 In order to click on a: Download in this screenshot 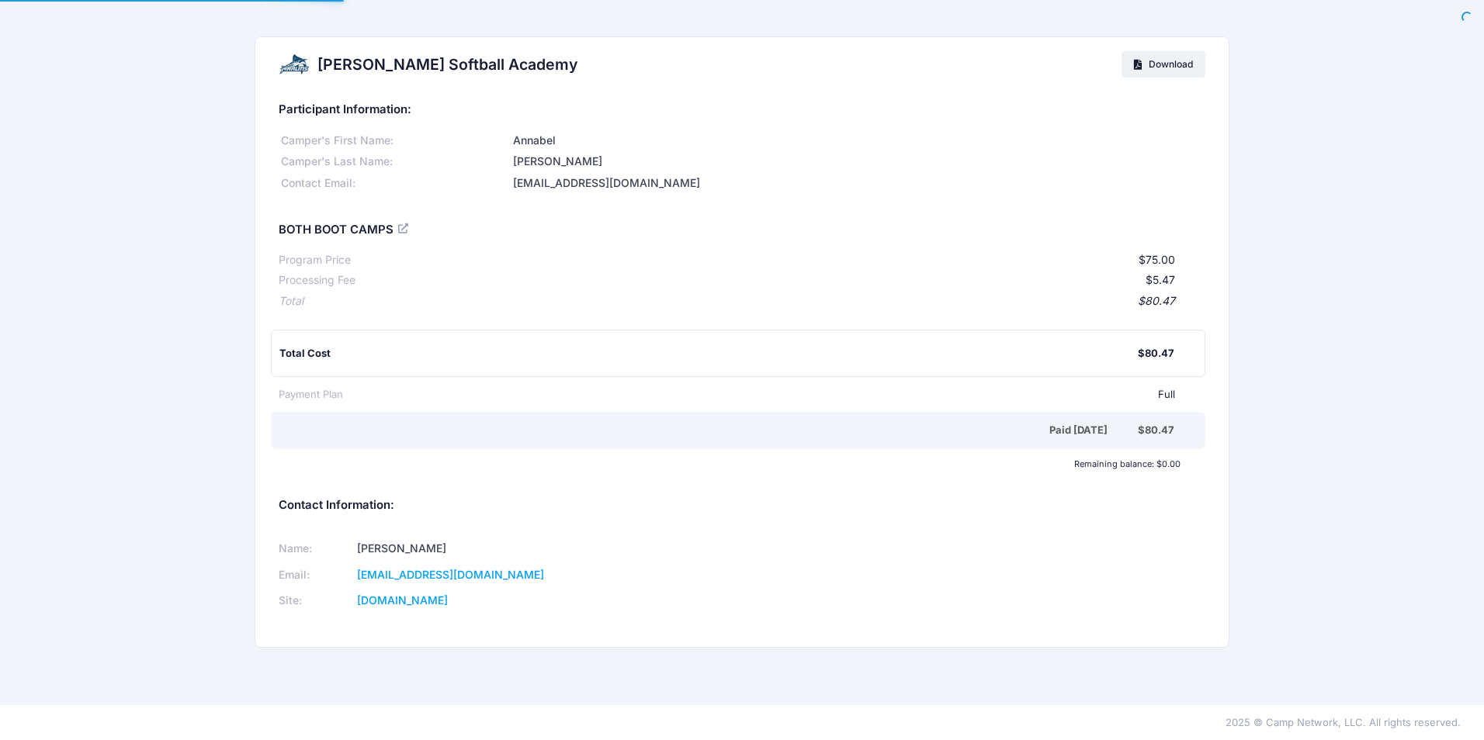, I will do `click(1163, 64)`.